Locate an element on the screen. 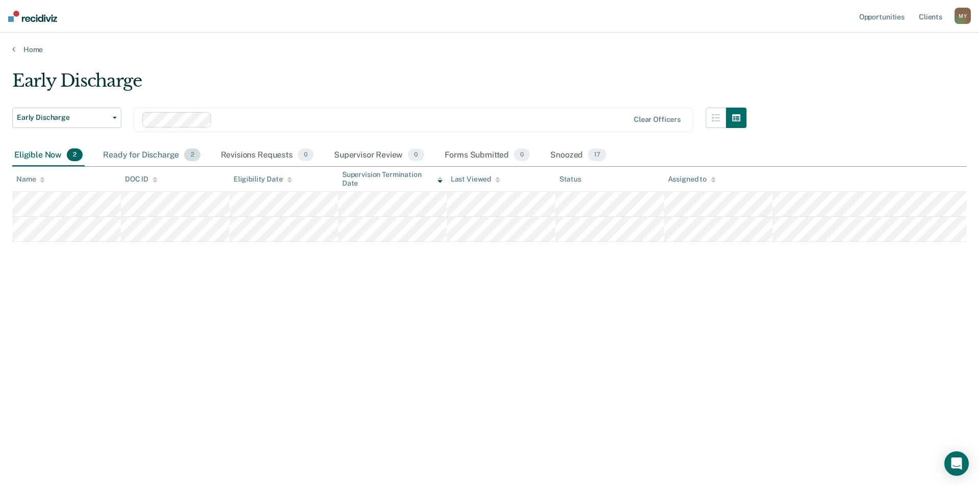  span: Early Discharge is located at coordinates (63, 117).